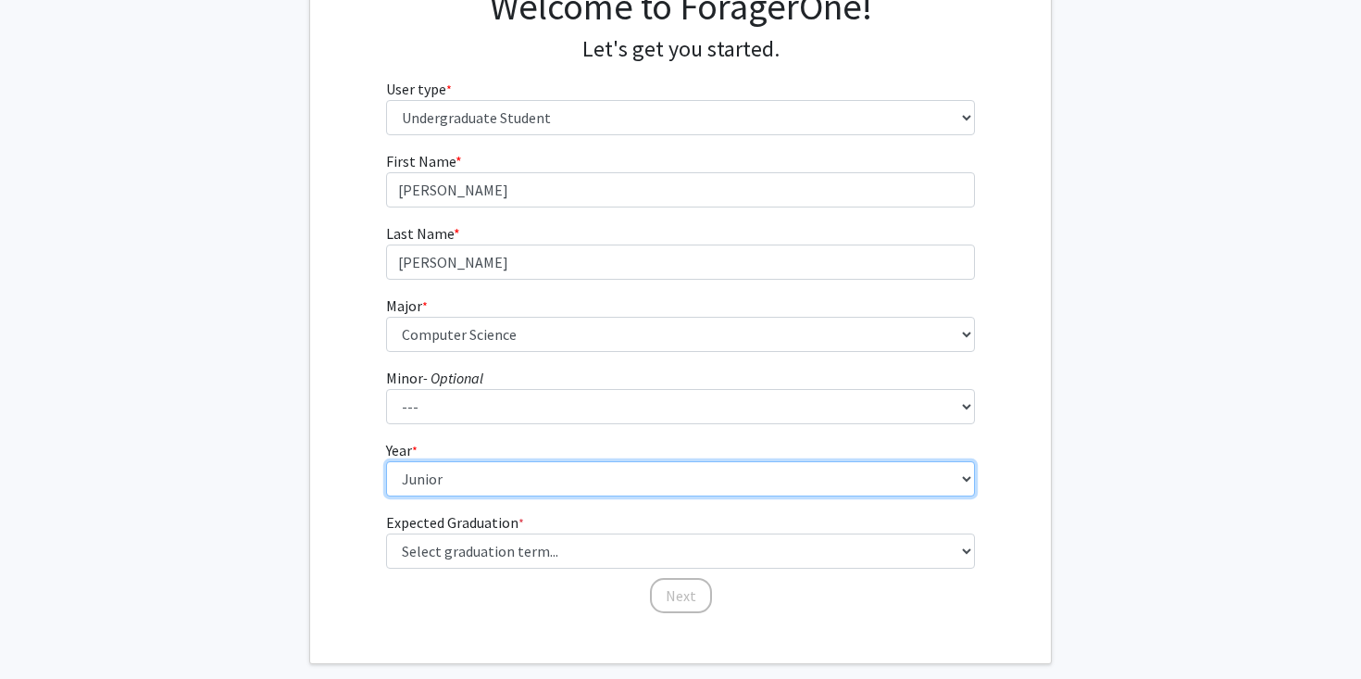 This screenshot has width=1361, height=679. Describe the element at coordinates (420, 161) in the screenshot. I see `span: First Name` at that location.